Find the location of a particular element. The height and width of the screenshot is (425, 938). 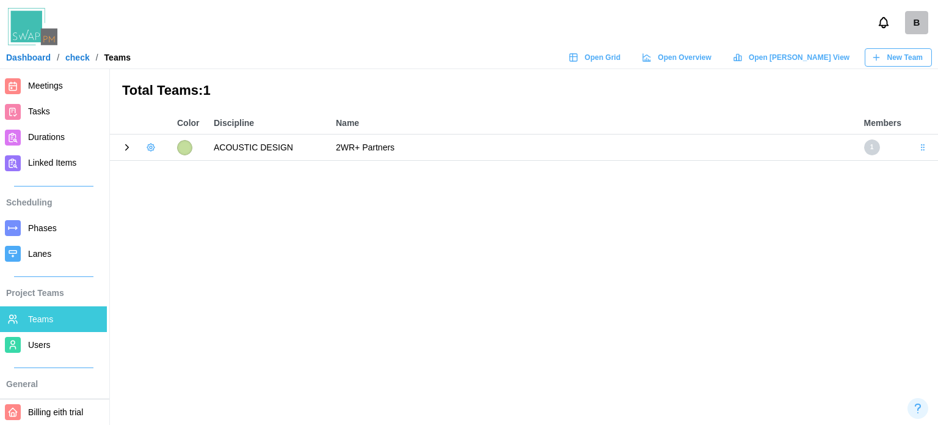

span: Phases is located at coordinates (42, 228).